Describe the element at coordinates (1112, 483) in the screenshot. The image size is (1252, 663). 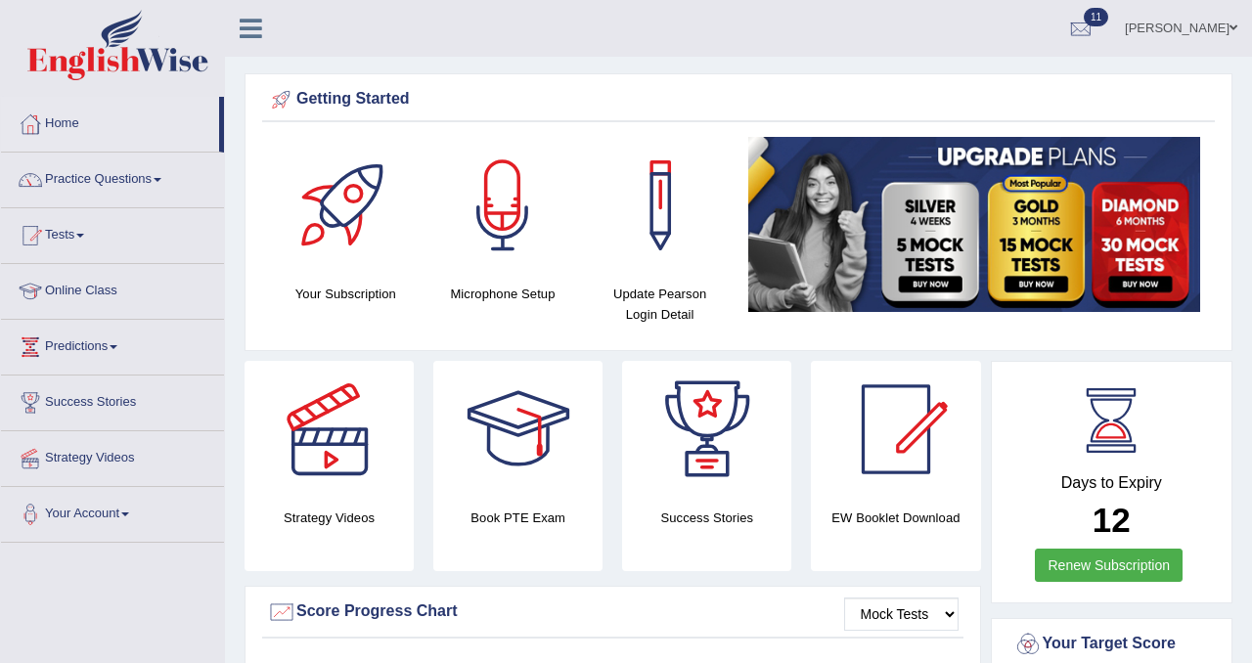
I see `h4: Days to Expiry` at that location.